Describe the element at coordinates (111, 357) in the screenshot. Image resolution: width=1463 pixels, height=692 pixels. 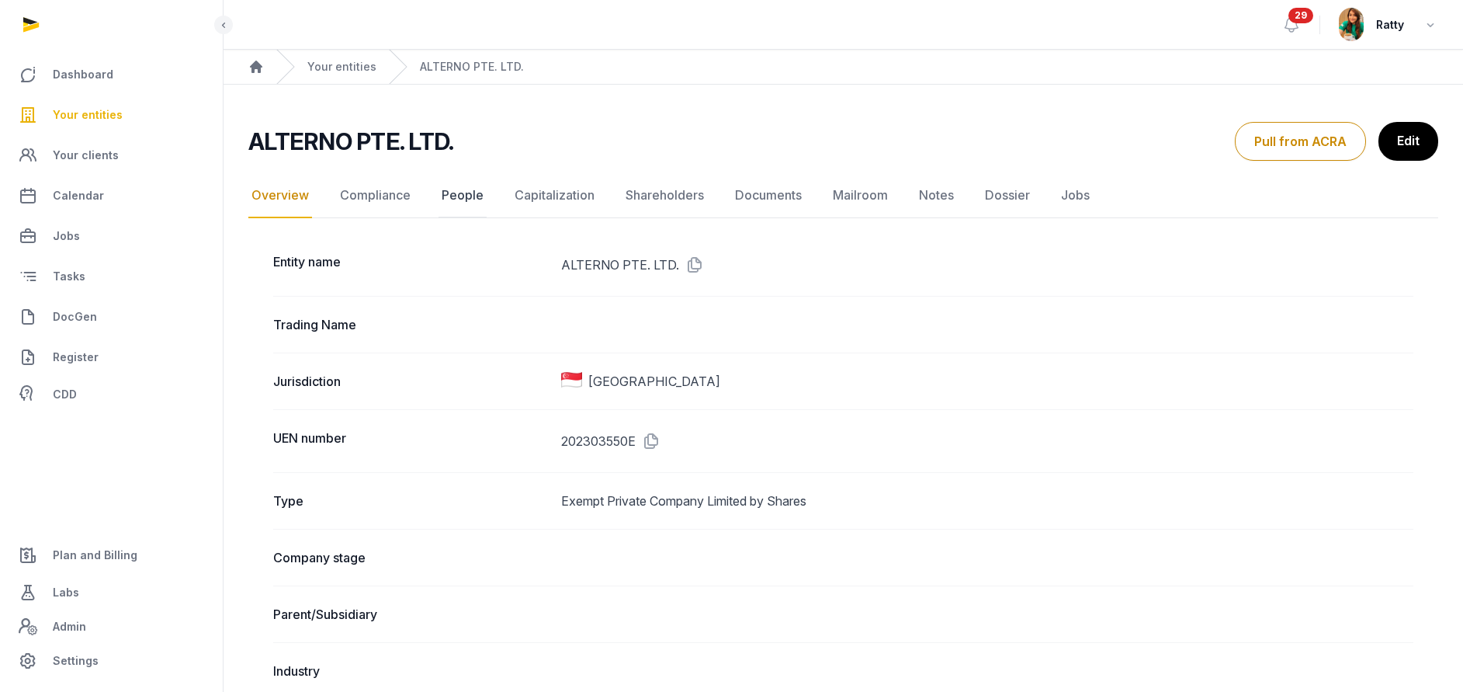
I see `a: Register` at that location.